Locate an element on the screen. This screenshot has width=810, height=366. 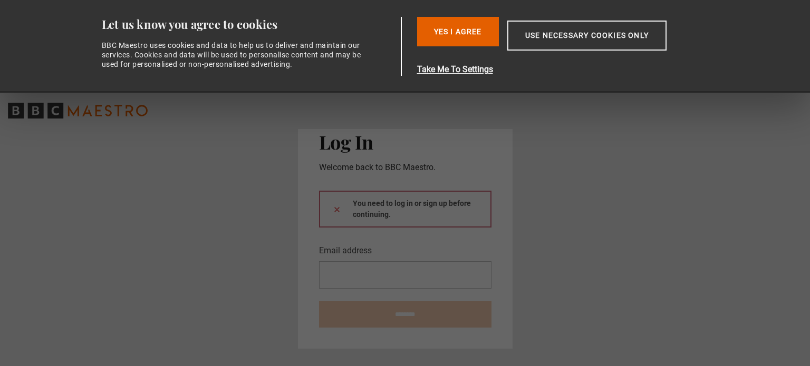
label: Email address is located at coordinates (345, 251).